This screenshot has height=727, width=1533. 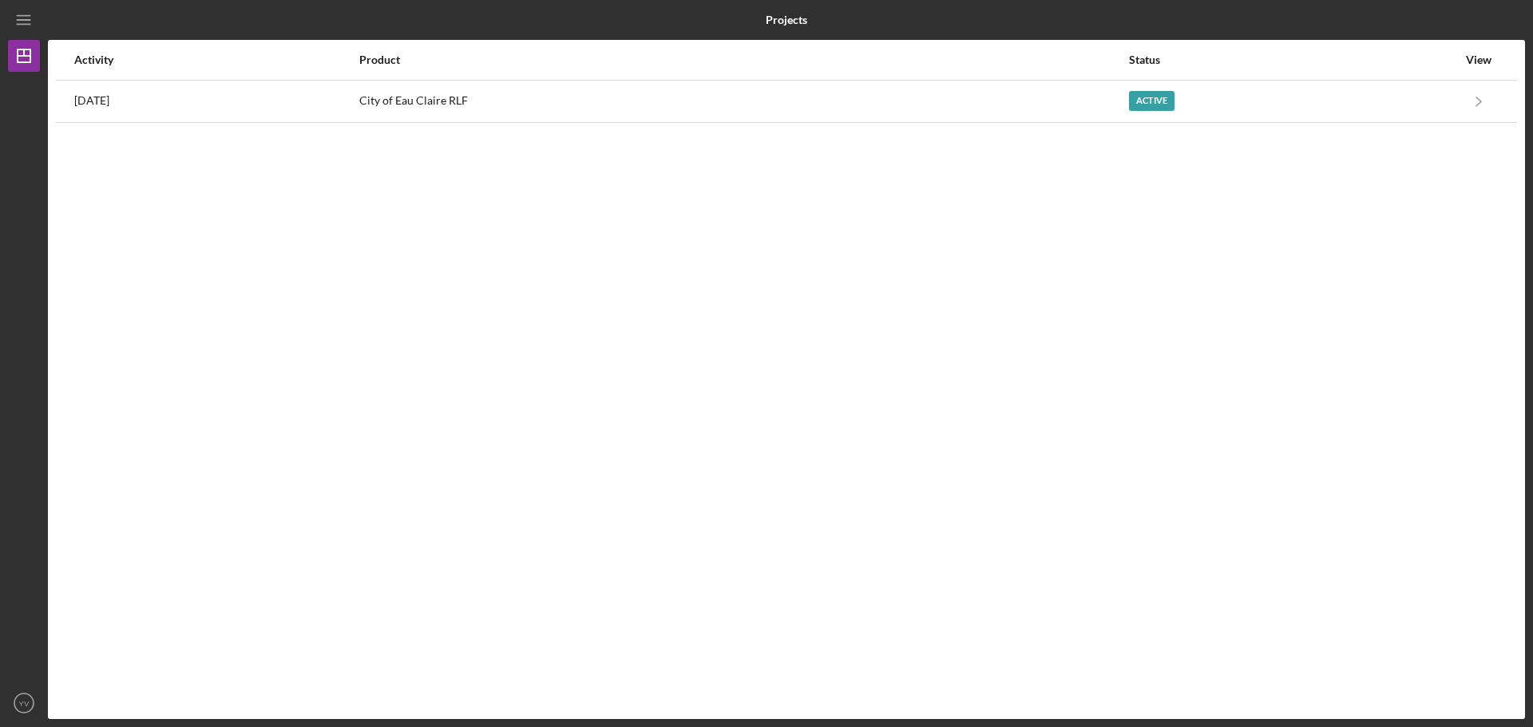 What do you see at coordinates (24, 703) in the screenshot?
I see `text: YV` at bounding box center [24, 703].